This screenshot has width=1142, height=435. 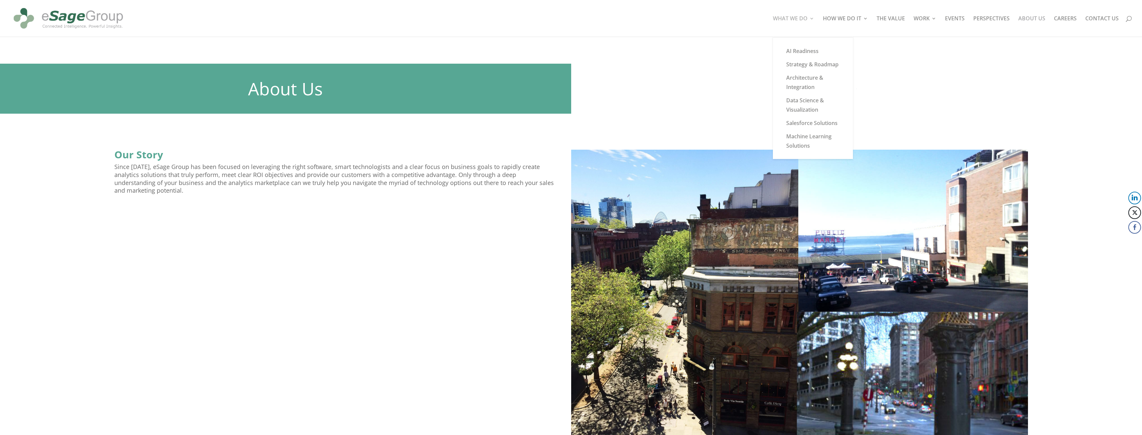 What do you see at coordinates (813, 141) in the screenshot?
I see `a: Machine Learning Solutions` at bounding box center [813, 141].